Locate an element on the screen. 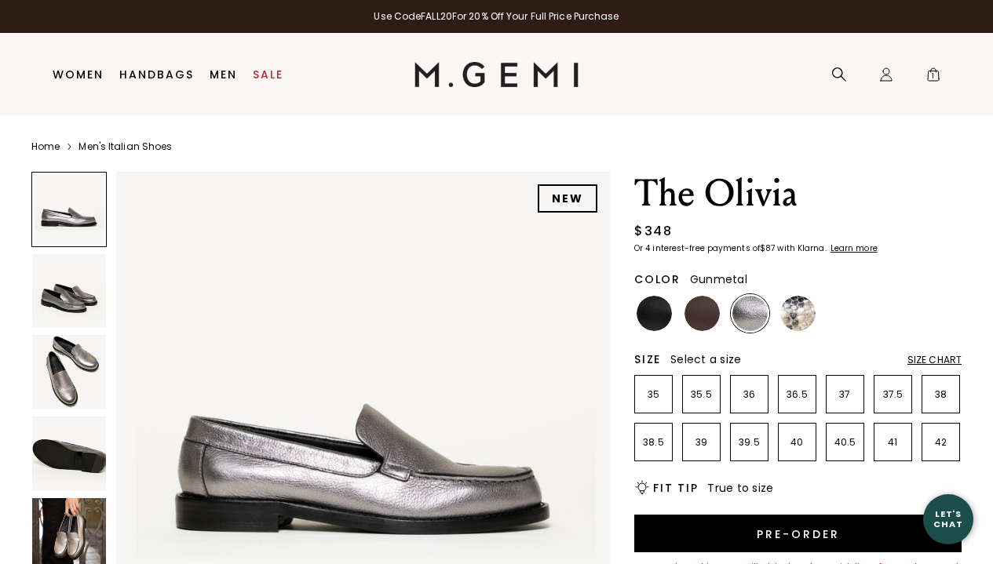  img: Black is located at coordinates (654, 313).